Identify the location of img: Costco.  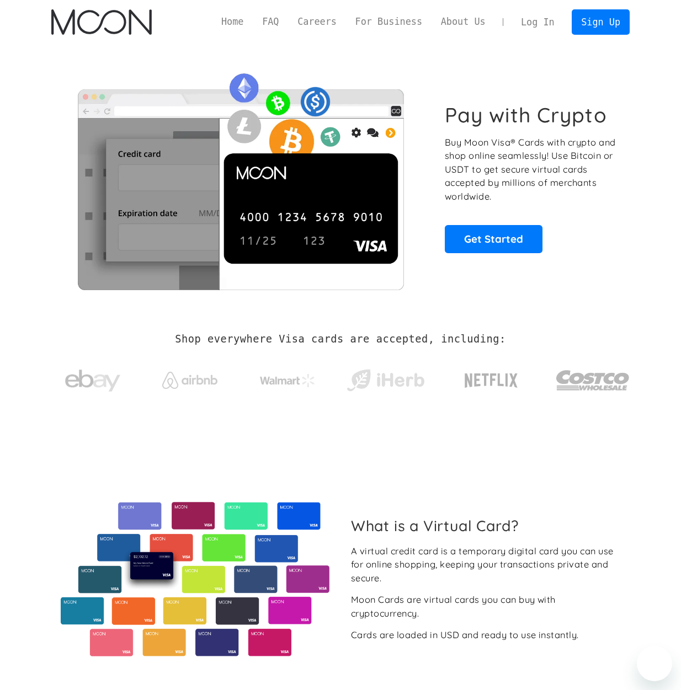
(593, 380).